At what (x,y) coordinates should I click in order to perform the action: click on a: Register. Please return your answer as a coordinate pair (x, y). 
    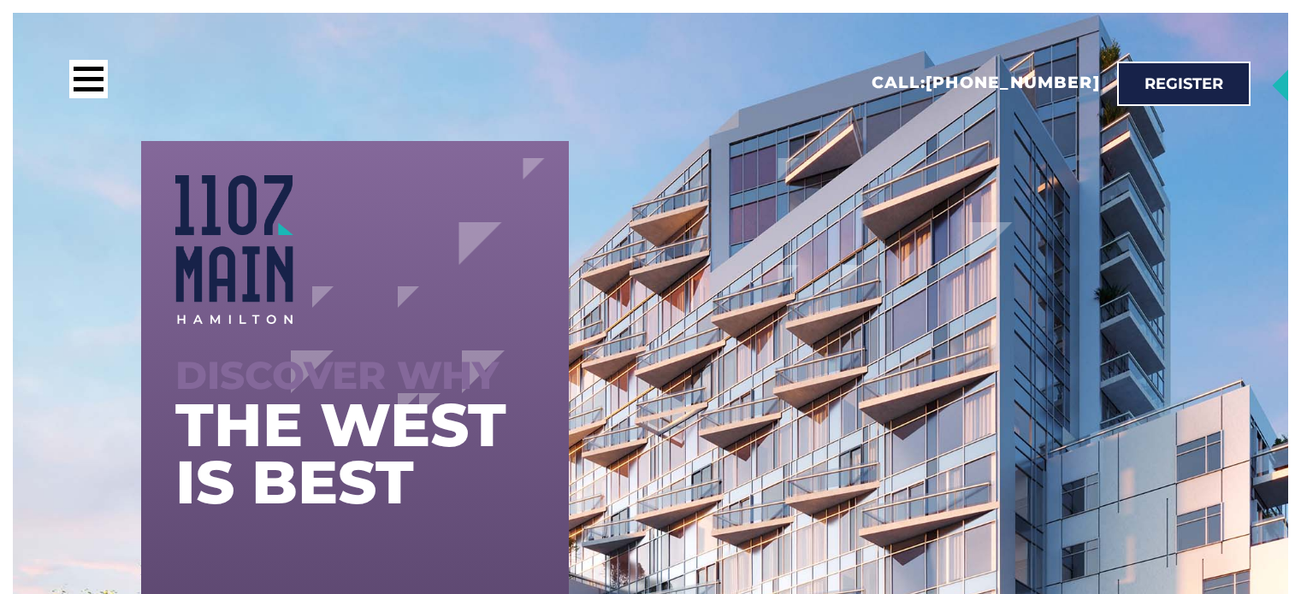
    Looking at the image, I should click on (1184, 84).